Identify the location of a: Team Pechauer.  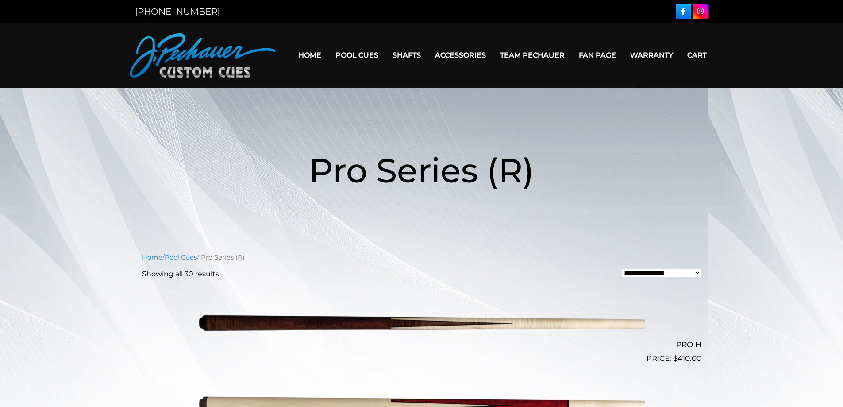
(532, 55).